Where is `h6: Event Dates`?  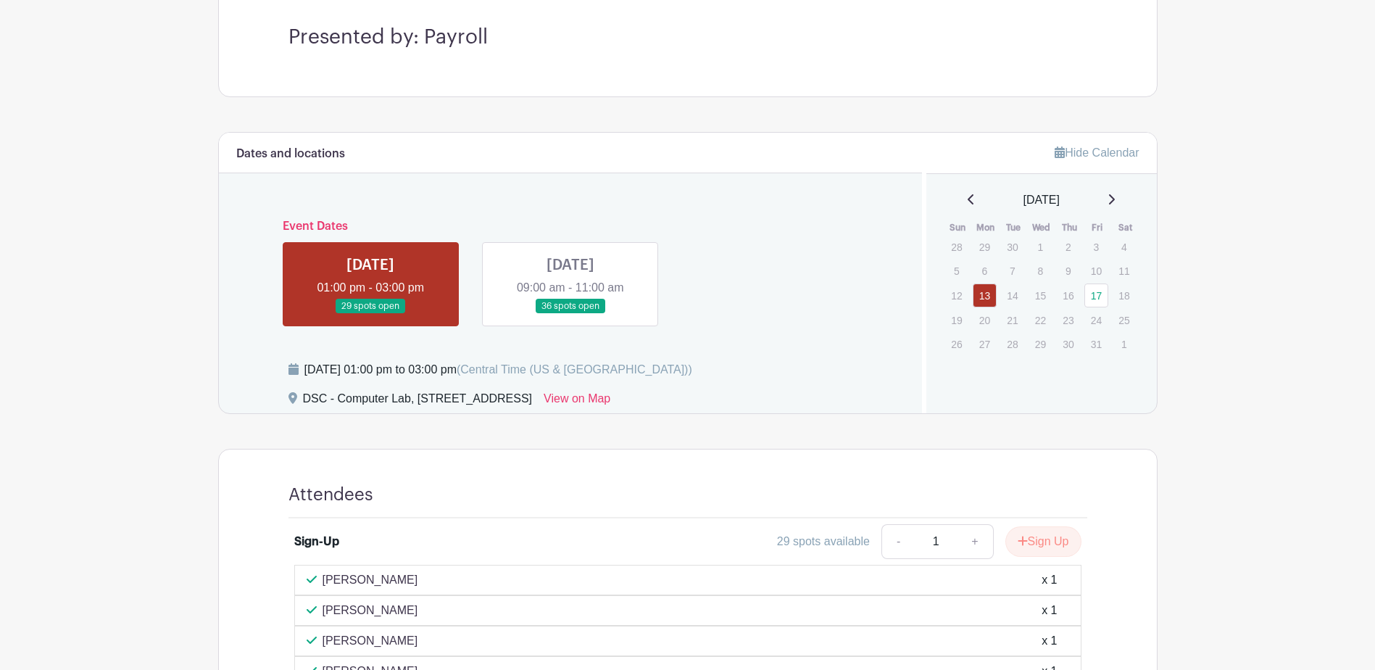
h6: Event Dates is located at coordinates (570, 226).